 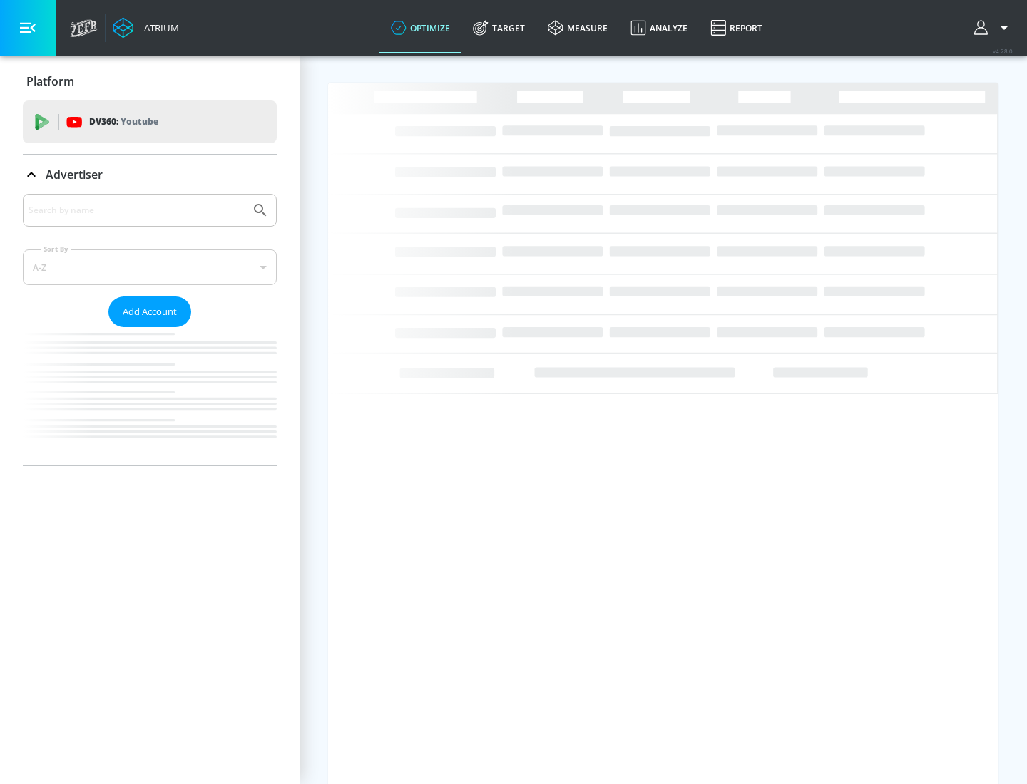 I want to click on a: Target, so click(x=498, y=28).